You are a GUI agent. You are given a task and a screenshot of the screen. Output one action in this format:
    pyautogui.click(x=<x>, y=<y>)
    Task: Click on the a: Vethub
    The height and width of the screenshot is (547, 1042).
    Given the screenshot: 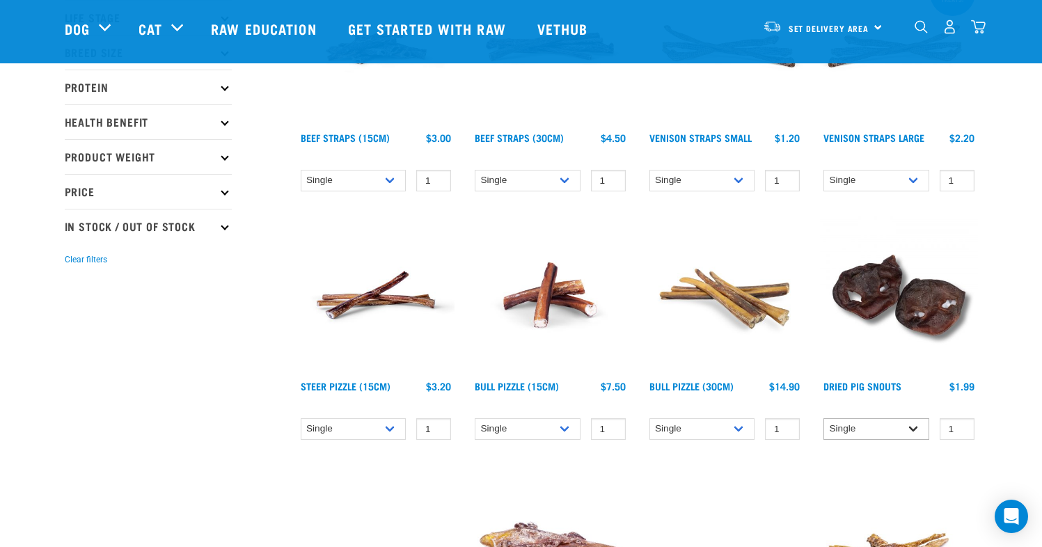 What is the action you would take?
    pyautogui.click(x=564, y=29)
    